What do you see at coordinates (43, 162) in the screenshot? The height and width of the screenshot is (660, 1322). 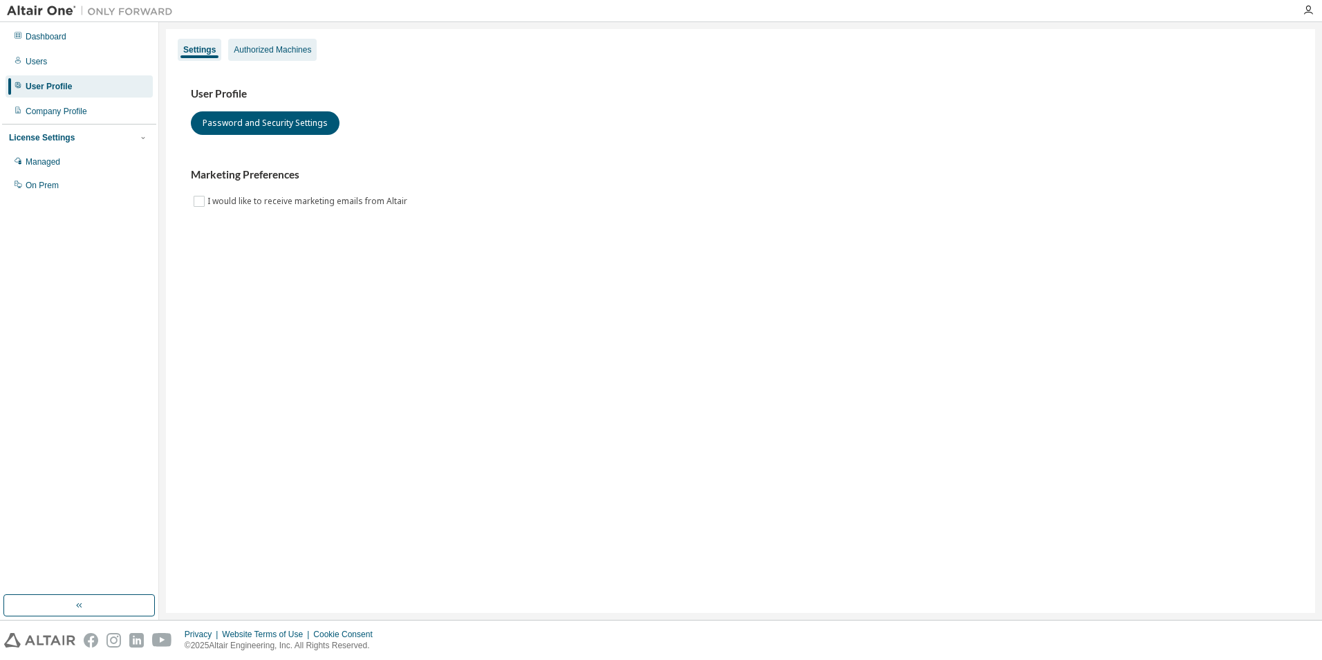 I see `div: Managed` at bounding box center [43, 162].